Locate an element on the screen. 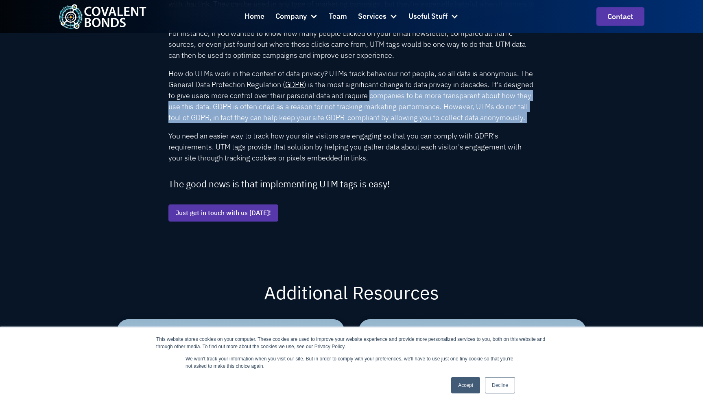 Image resolution: width=703 pixels, height=404 pixels. h4: The good news is that implementing UTM tags is easy! is located at coordinates (352, 184).